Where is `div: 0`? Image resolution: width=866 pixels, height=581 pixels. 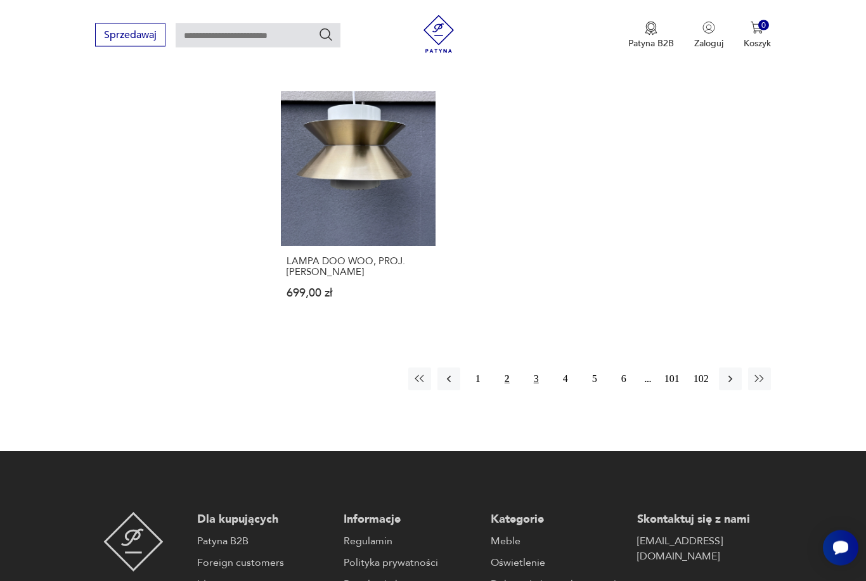
div: 0 is located at coordinates (763, 25).